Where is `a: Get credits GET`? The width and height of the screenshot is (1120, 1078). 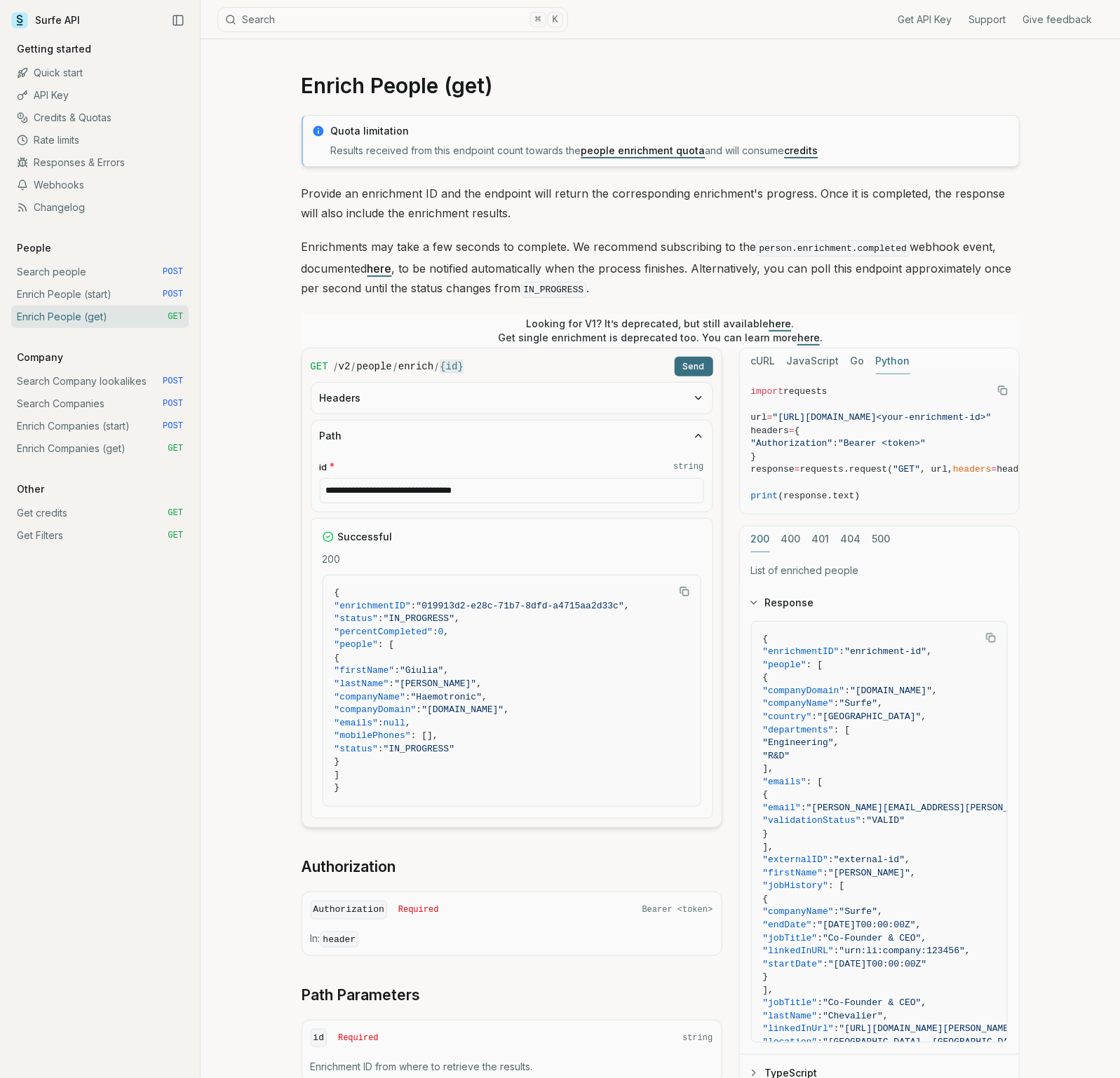 a: Get credits GET is located at coordinates (100, 513).